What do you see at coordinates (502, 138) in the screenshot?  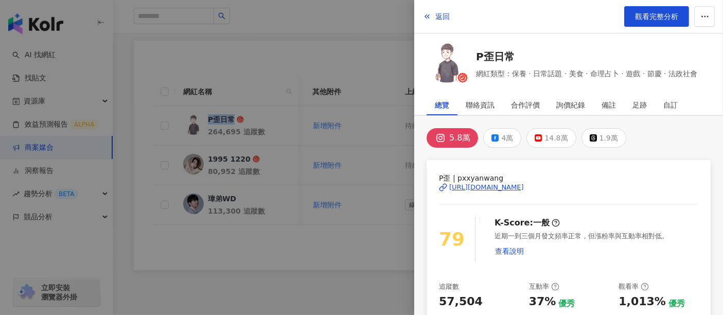 I see `button: 4萬` at bounding box center [502, 138].